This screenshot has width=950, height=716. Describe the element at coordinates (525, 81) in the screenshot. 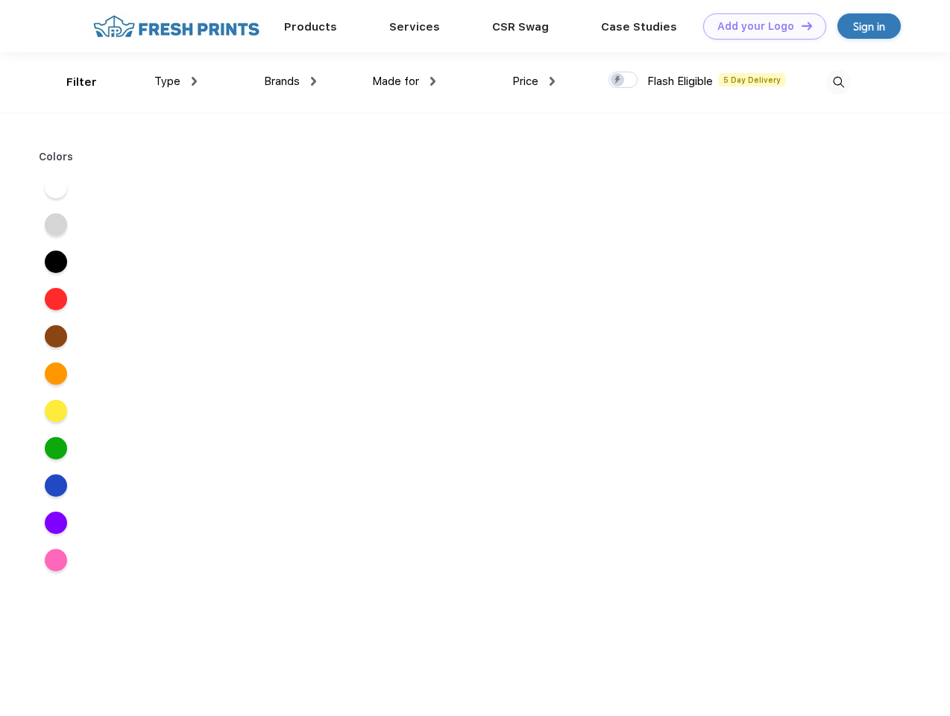

I see `span: Price` at that location.